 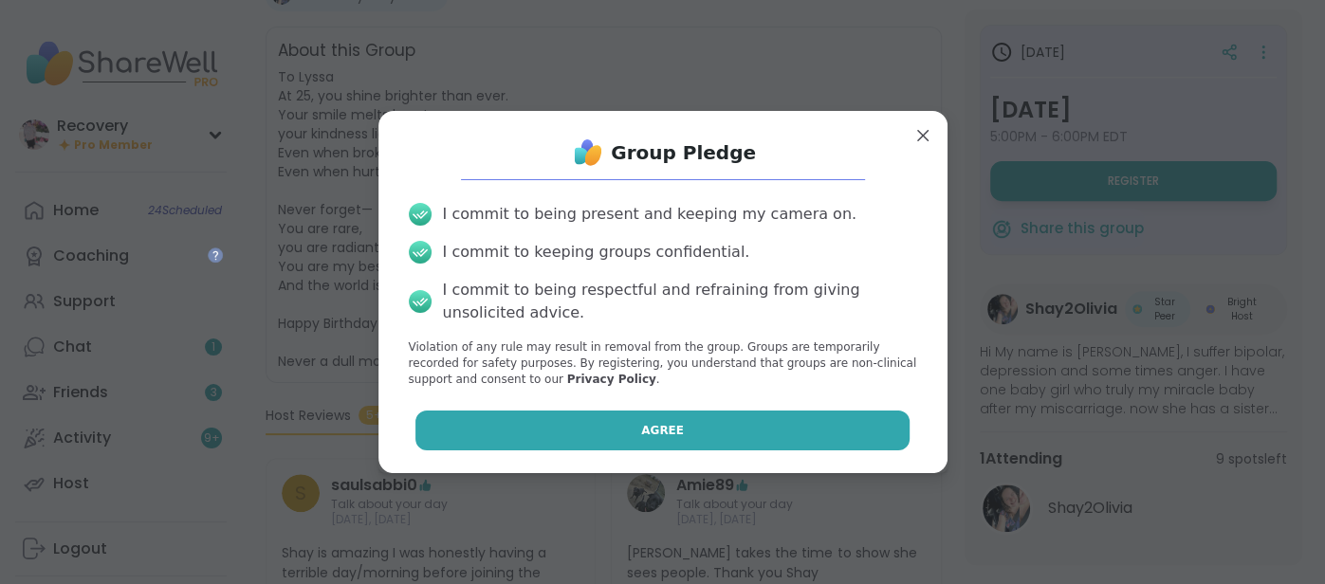 I want to click on div: I commit to keeping groups confidential., so click(x=596, y=252).